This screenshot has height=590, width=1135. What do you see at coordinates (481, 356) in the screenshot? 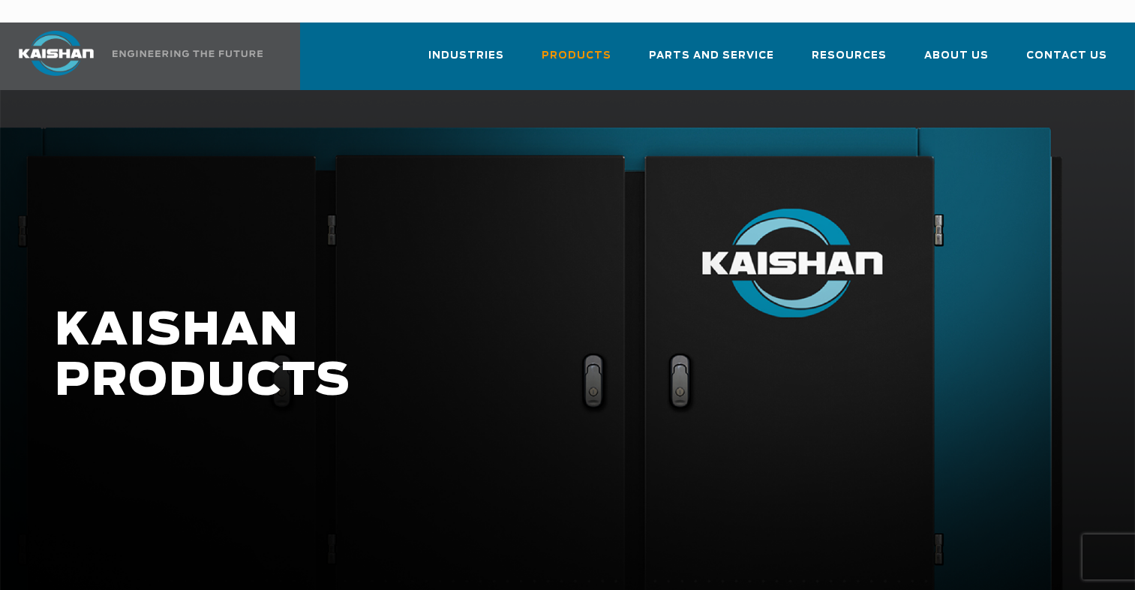
I see `h1: KAISHAN PRODUCTS` at bounding box center [481, 356].